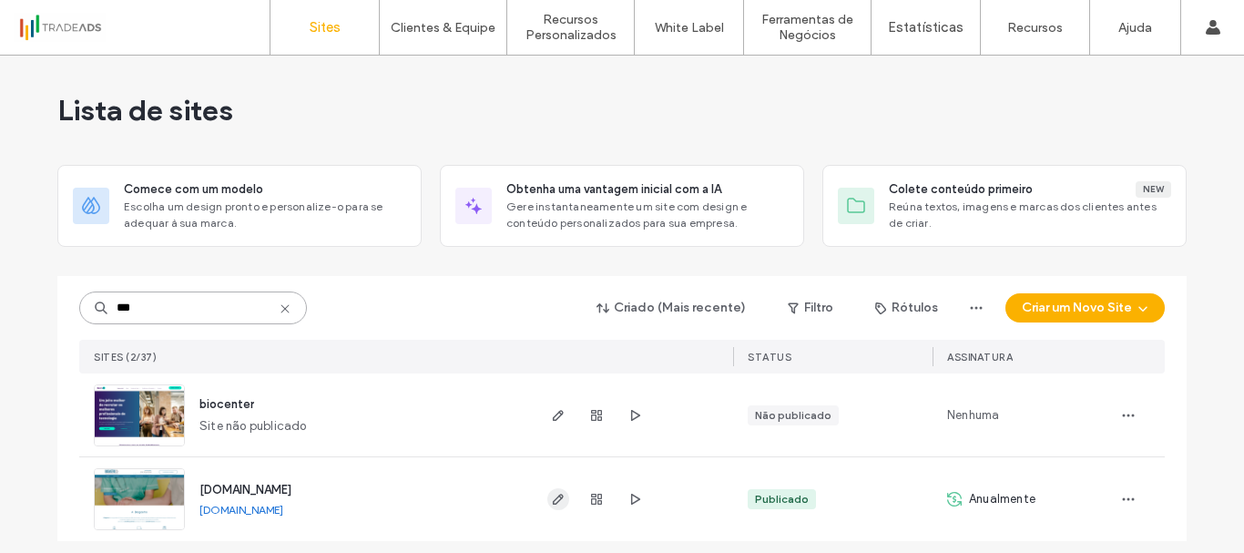 The width and height of the screenshot is (1244, 553). I want to click on span: Escolha um design pronto e personalize-o para se adequar à sua marca., so click(265, 215).